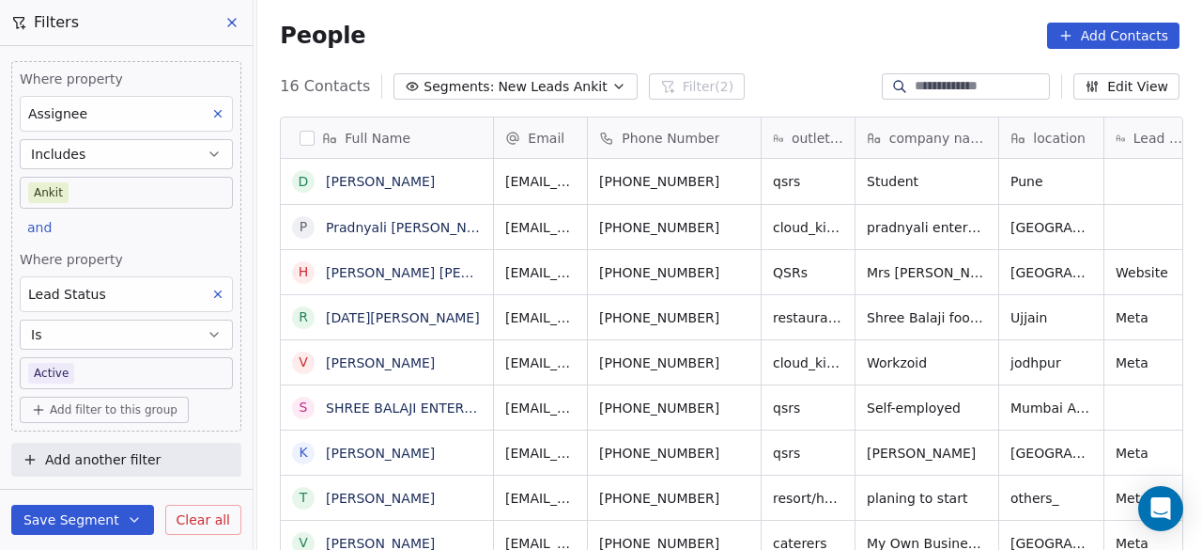 The image size is (1202, 550). I want to click on span: Pune, so click(1051, 181).